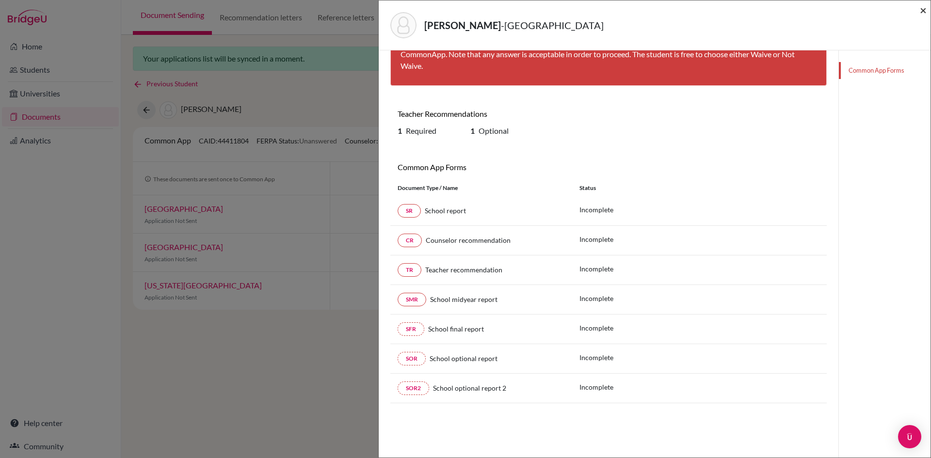 The image size is (931, 458). I want to click on span: Optional, so click(494, 130).